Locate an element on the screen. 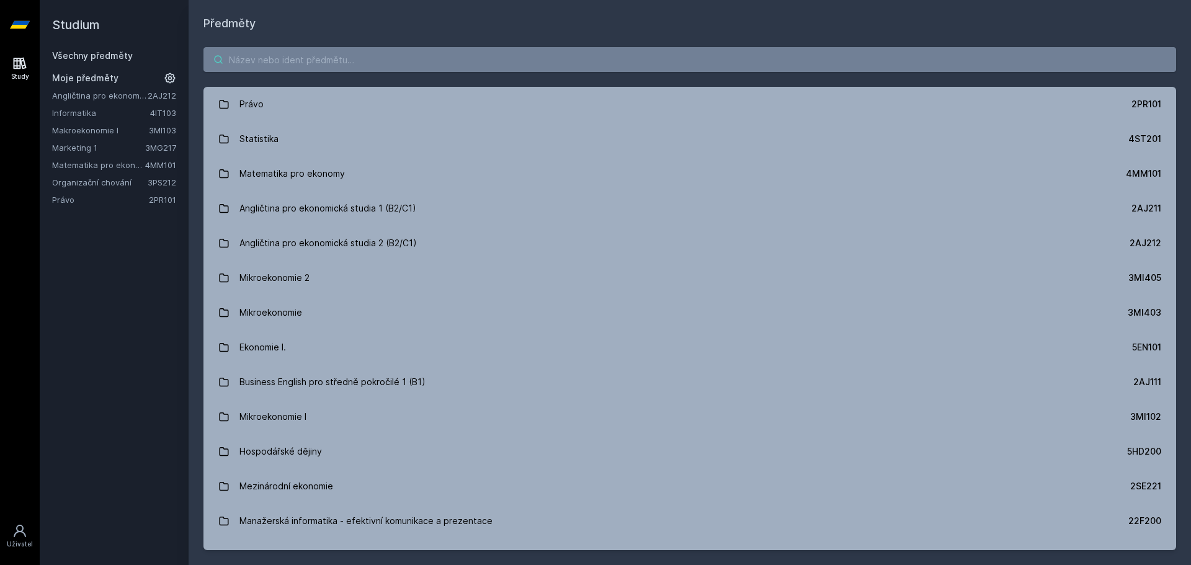 This screenshot has width=1191, height=565. a: 3PS212 is located at coordinates (162, 182).